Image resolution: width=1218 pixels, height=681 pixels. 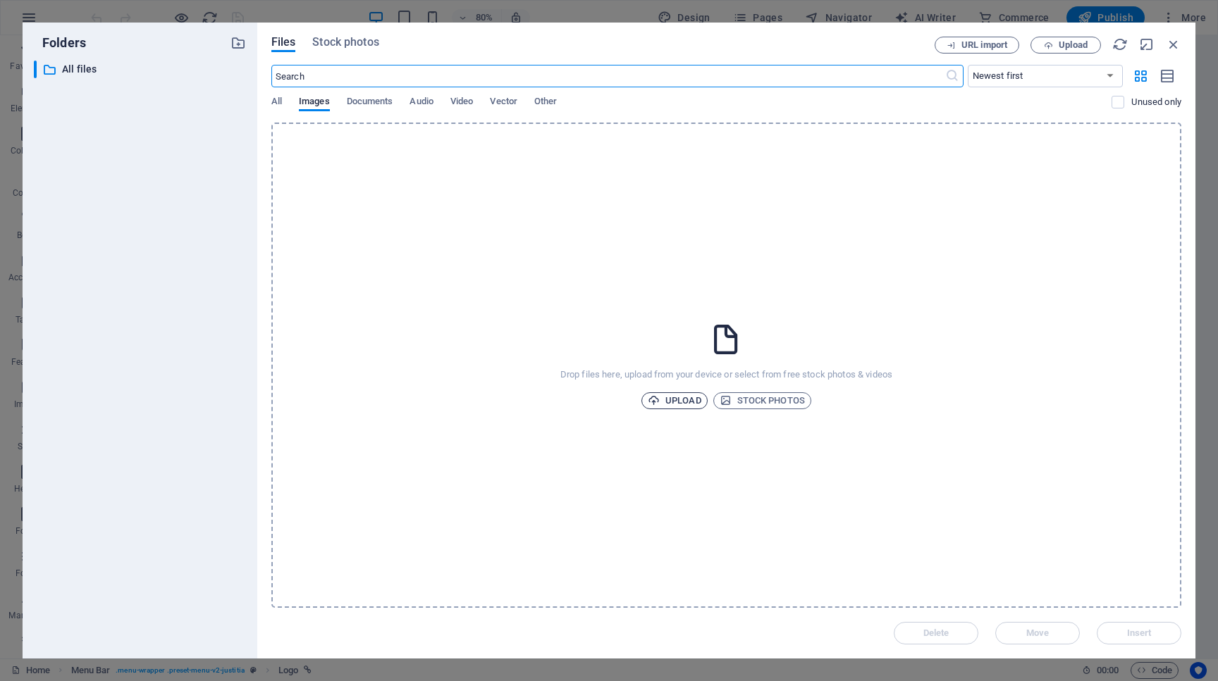 What do you see at coordinates (984, 45) in the screenshot?
I see `span: URL import` at bounding box center [984, 45].